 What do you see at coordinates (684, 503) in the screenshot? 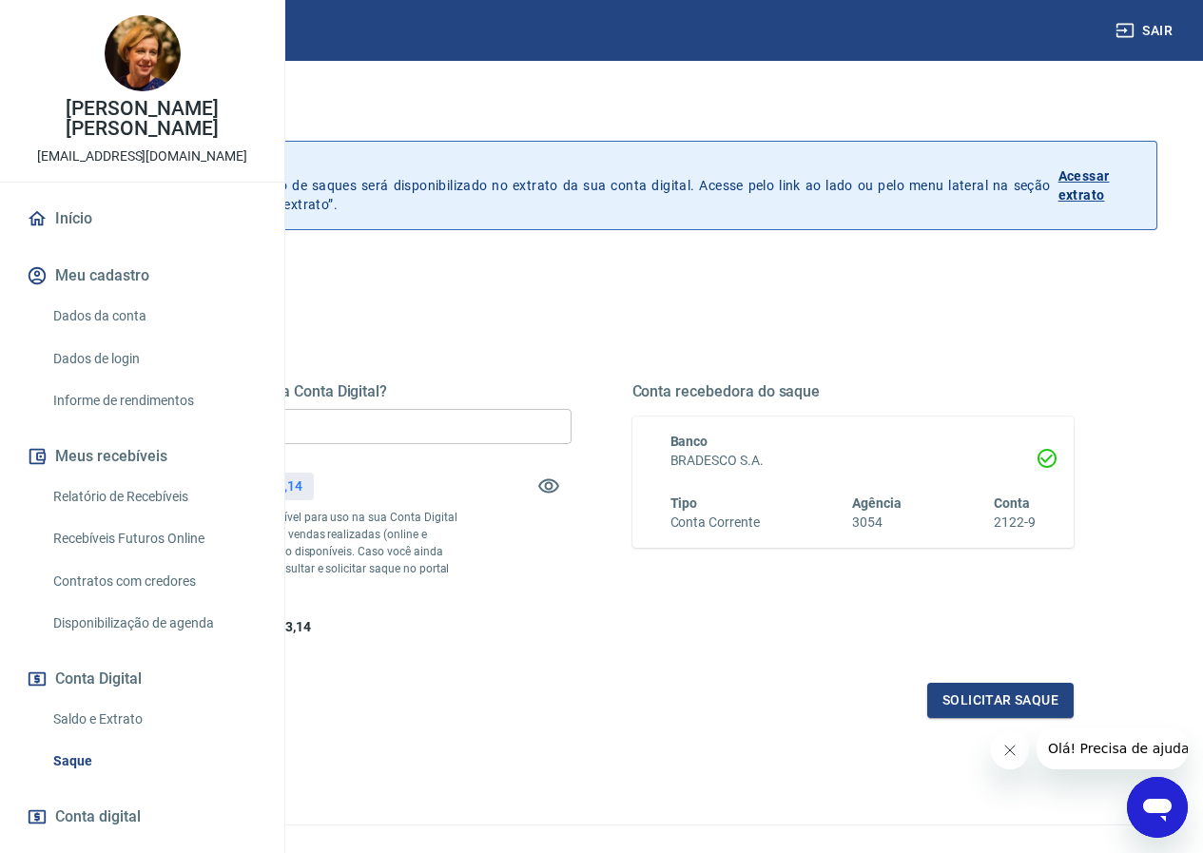
I see `span: Tipo` at bounding box center [684, 503].